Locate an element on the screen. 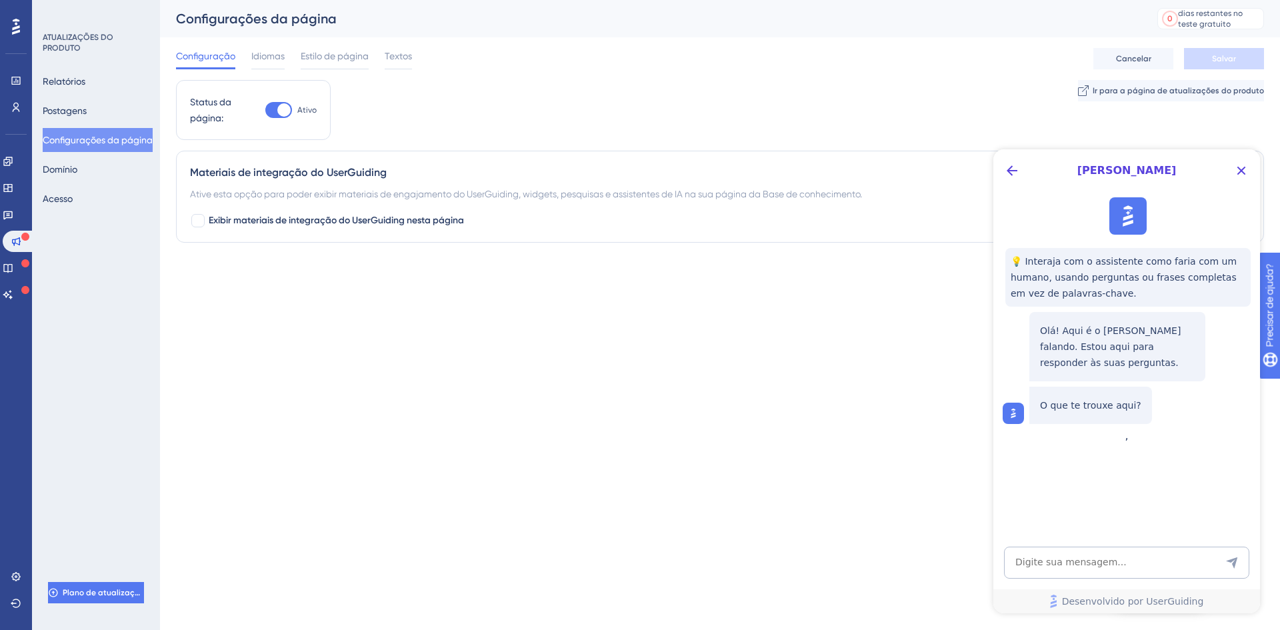 This screenshot has width=1280, height=630. button: Botão Fechar is located at coordinates (248, 21).